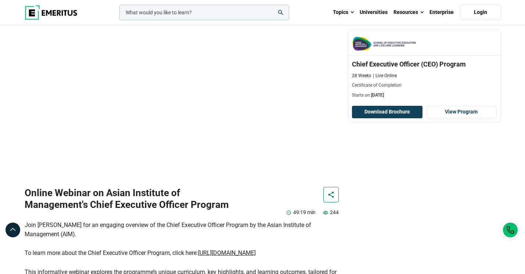 The image size is (525, 274). Describe the element at coordinates (384, 75) in the screenshot. I see `p: Live Online` at that location.